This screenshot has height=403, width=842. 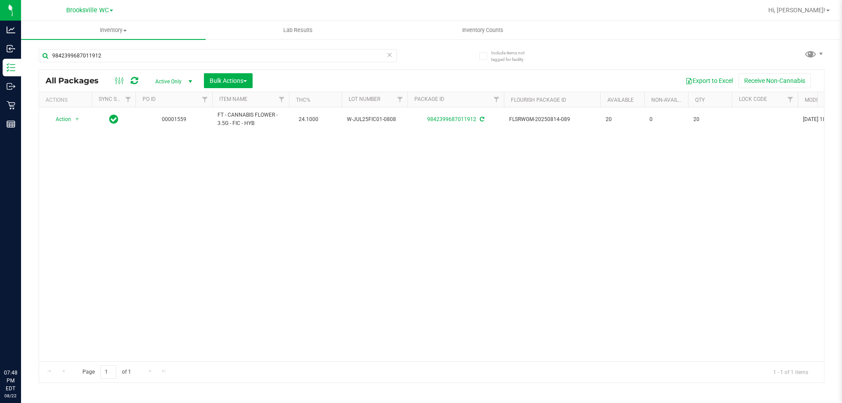 What do you see at coordinates (374, 119) in the screenshot?
I see `span: W-JUL25FIC01-0808` at bounding box center [374, 119].